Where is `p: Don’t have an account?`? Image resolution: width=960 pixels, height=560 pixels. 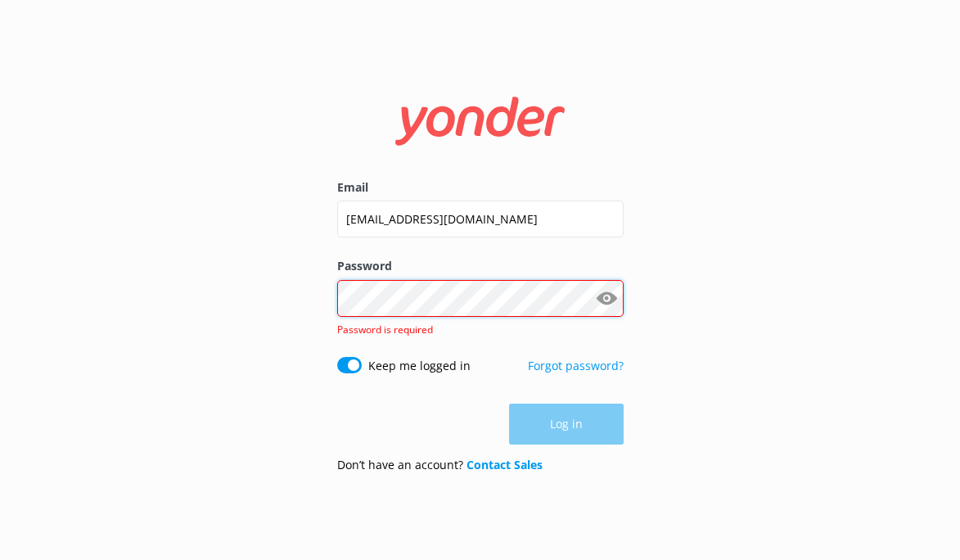
p: Don’t have an account? is located at coordinates (439, 465).